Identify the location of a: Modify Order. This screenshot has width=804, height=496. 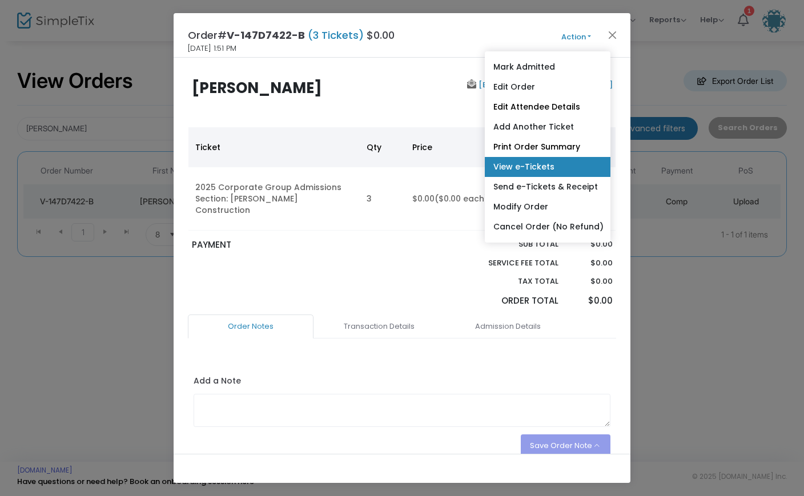
(548, 207).